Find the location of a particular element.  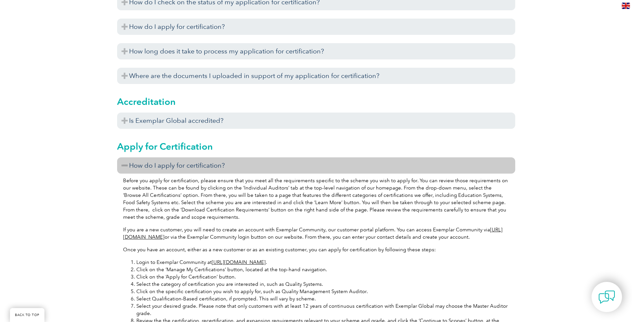

li: Click on the specific certification you wish to apply for, such as Quality Management System Audi... is located at coordinates (323, 291).